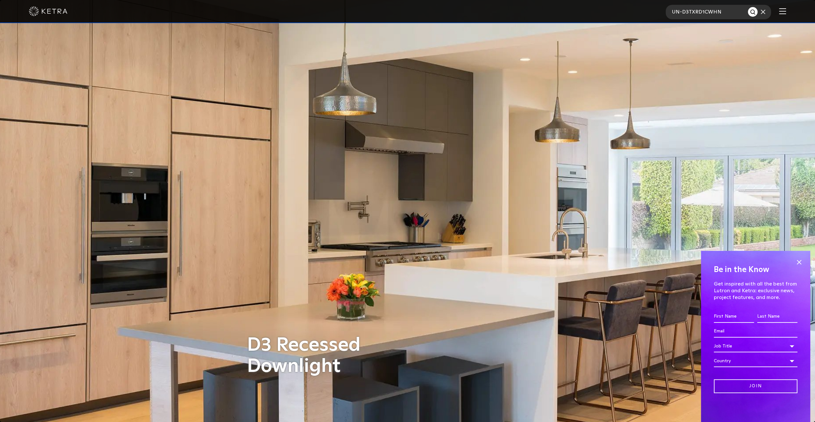  I want to click on p: Get inspired with all the best from Lutron and Ketra: exclusive news, project features, and more., so click(755, 291).